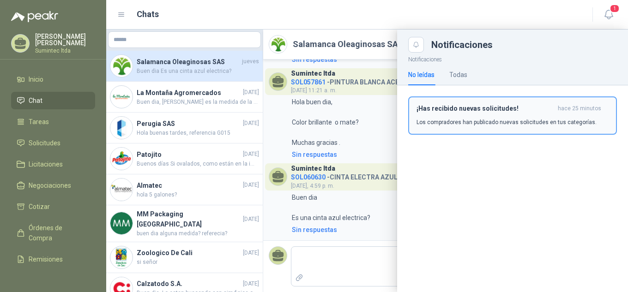 The height and width of the screenshot is (292, 628). What do you see at coordinates (53, 122) in the screenshot?
I see `a: Tareas` at bounding box center [53, 122].